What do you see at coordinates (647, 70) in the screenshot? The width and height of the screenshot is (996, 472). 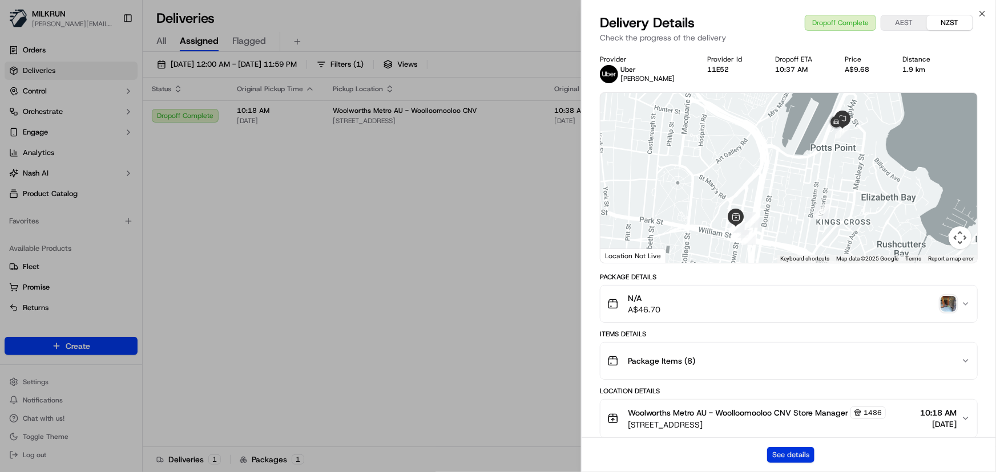 I see `p: Uber` at bounding box center [647, 70].